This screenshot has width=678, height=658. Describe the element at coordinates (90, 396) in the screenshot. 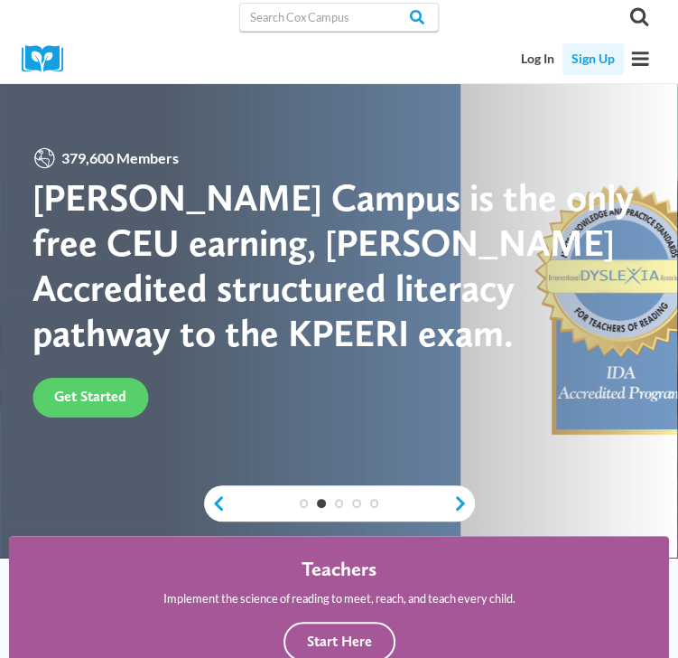

I see `span: Get Started` at that location.